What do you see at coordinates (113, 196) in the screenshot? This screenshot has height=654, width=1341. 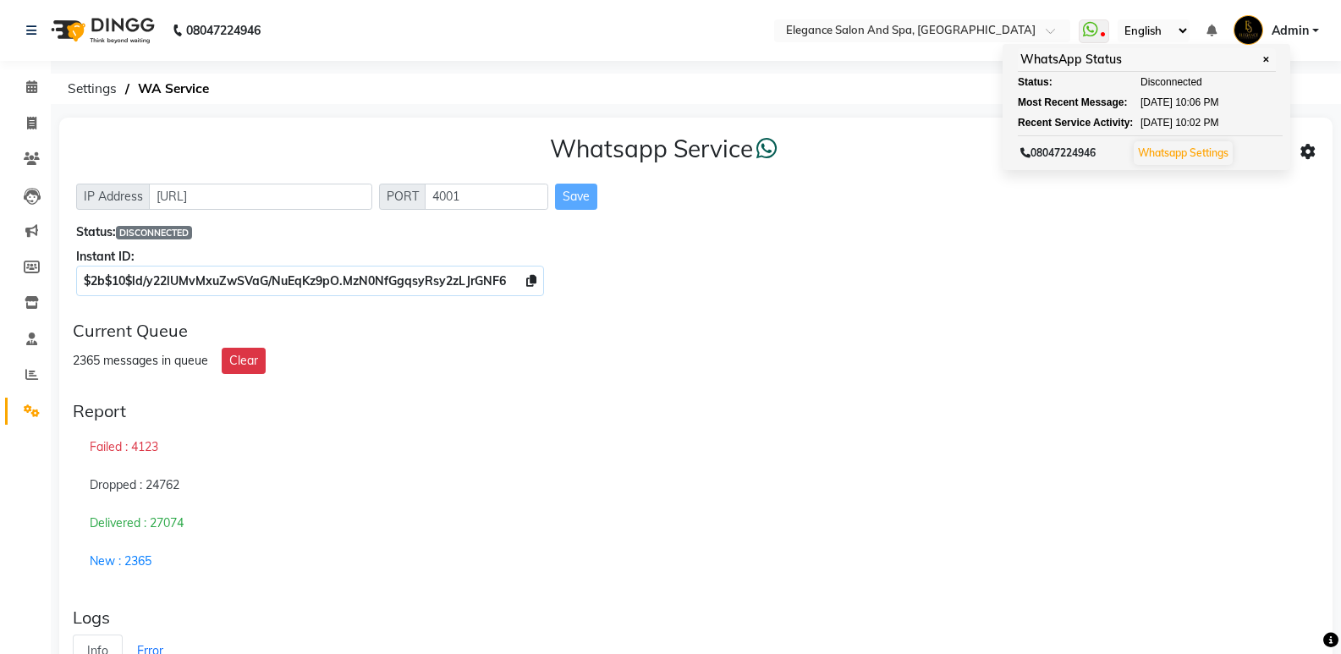 I see `span: IP Address` at bounding box center [113, 196].